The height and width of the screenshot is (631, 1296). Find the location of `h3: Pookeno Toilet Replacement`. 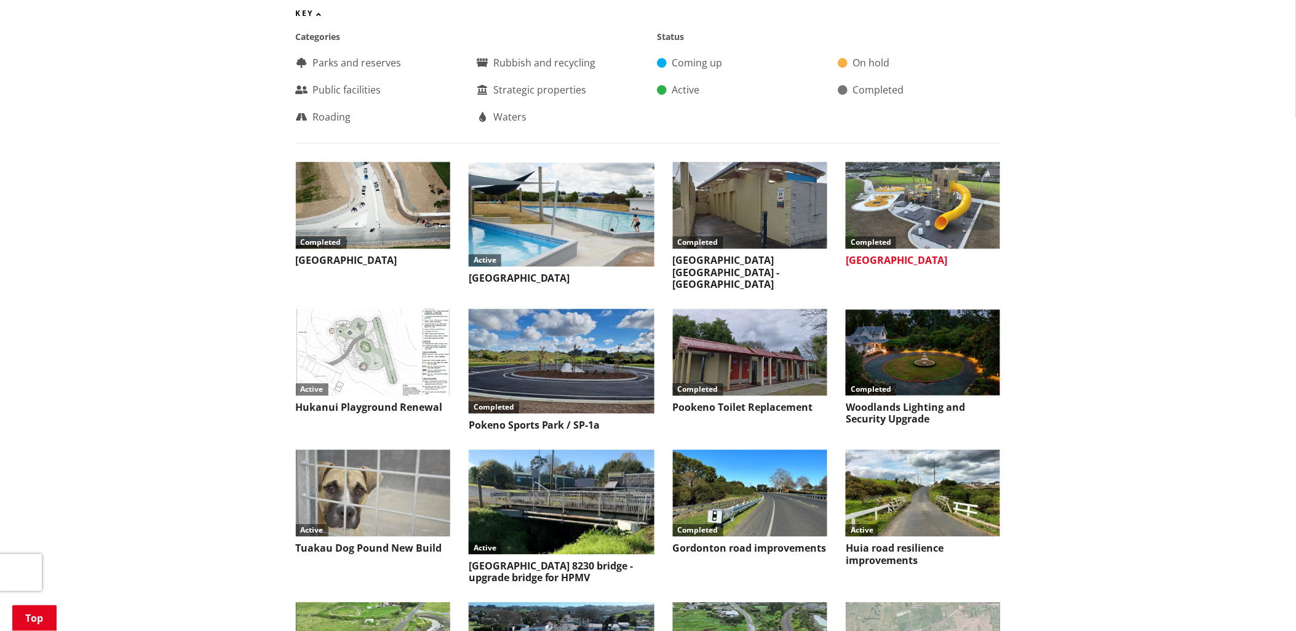

h3: Pookeno Toilet Replacement is located at coordinates (750, 408).